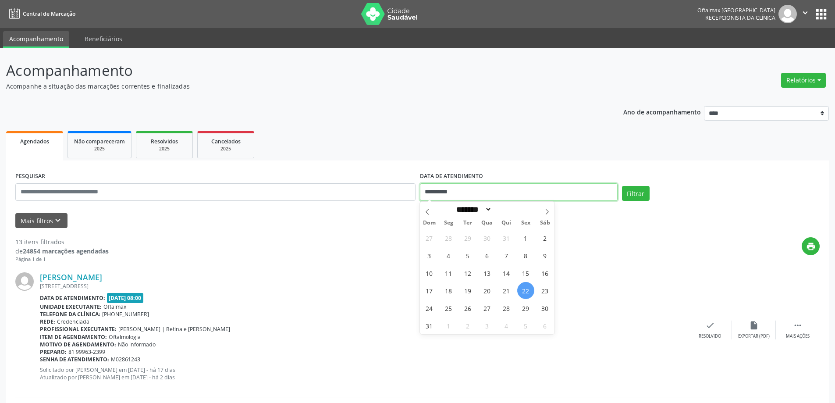 Image resolution: width=835 pixels, height=403 pixels. What do you see at coordinates (506, 209) in the screenshot?
I see `input: Year` at bounding box center [506, 209].